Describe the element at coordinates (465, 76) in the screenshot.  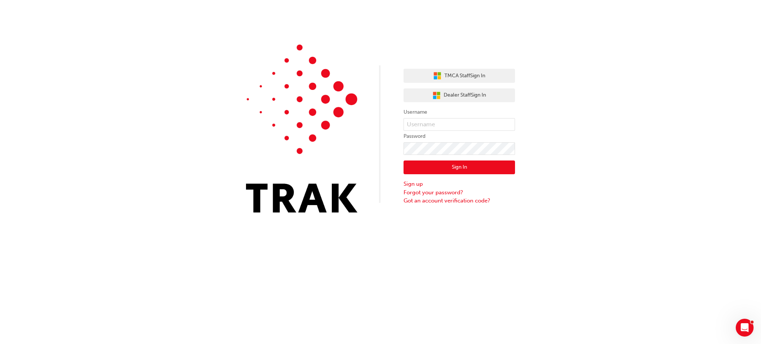
I see `span: TMCA Staff Sign In` at that location.